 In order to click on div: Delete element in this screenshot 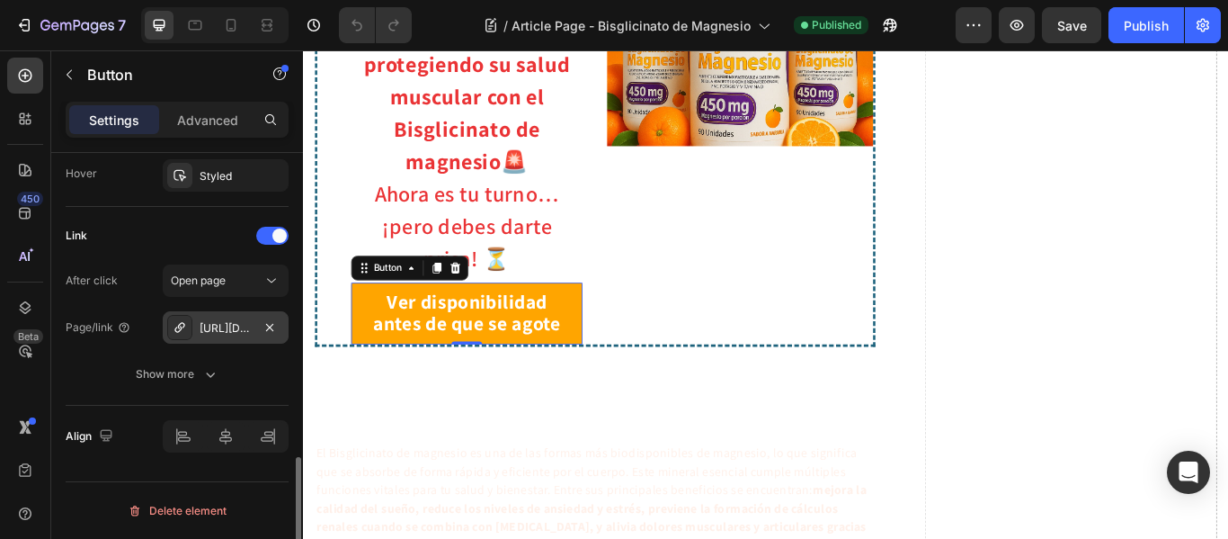, I will do `click(177, 511)`.